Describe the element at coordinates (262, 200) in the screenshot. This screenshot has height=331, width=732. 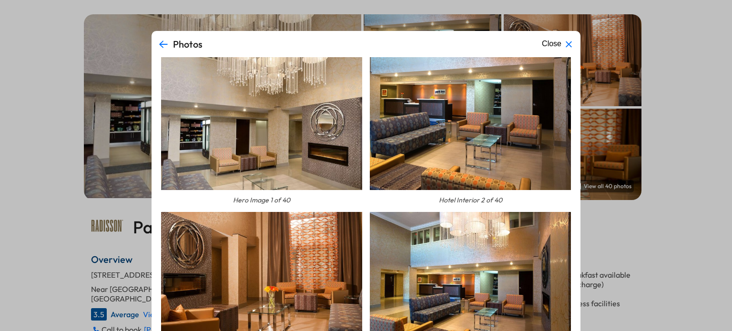
I see `p: Hero Image 1 of 40` at that location.